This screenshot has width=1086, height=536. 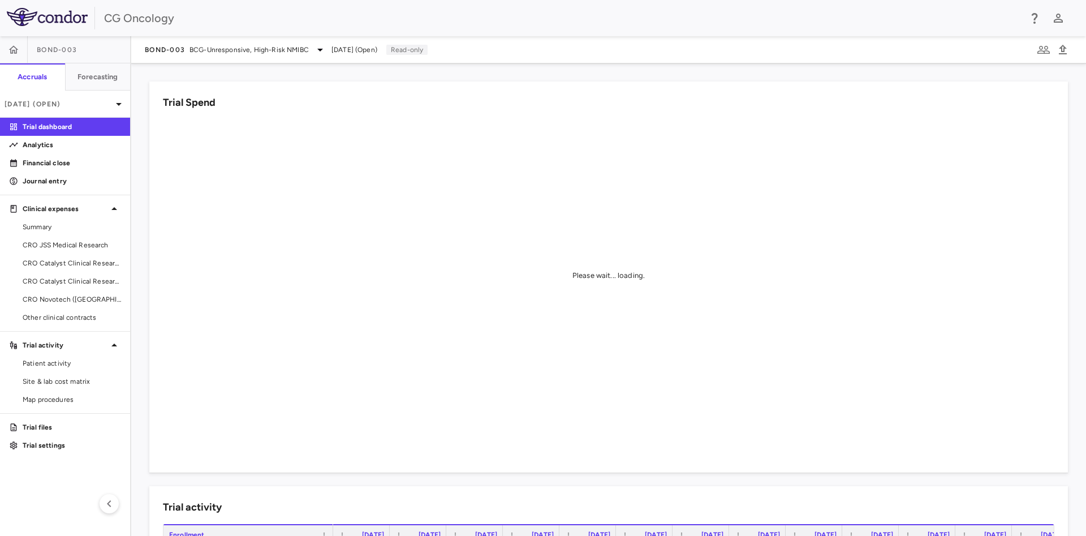 I want to click on span: Map procedures, so click(x=72, y=399).